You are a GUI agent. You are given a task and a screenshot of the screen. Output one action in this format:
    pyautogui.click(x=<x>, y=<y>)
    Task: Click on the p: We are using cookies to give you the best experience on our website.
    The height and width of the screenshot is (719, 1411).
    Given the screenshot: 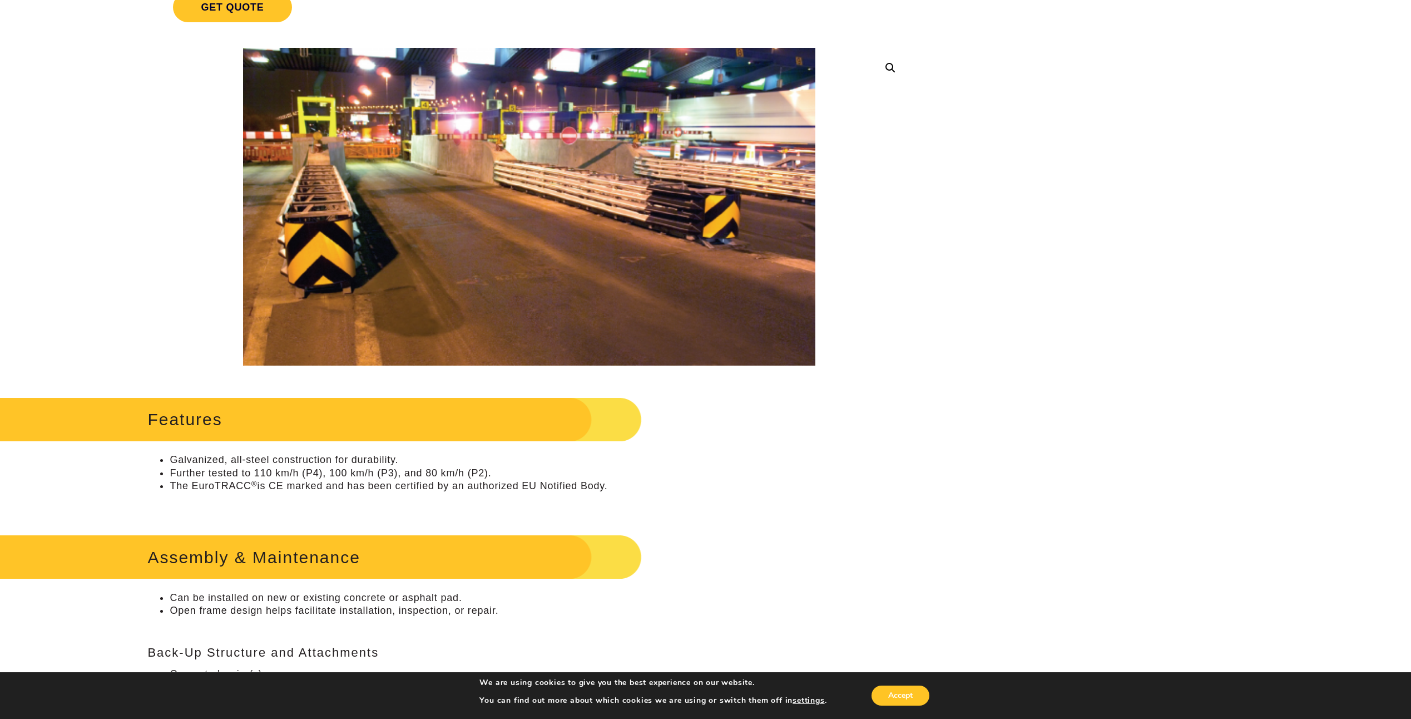 What is the action you would take?
    pyautogui.click(x=653, y=683)
    